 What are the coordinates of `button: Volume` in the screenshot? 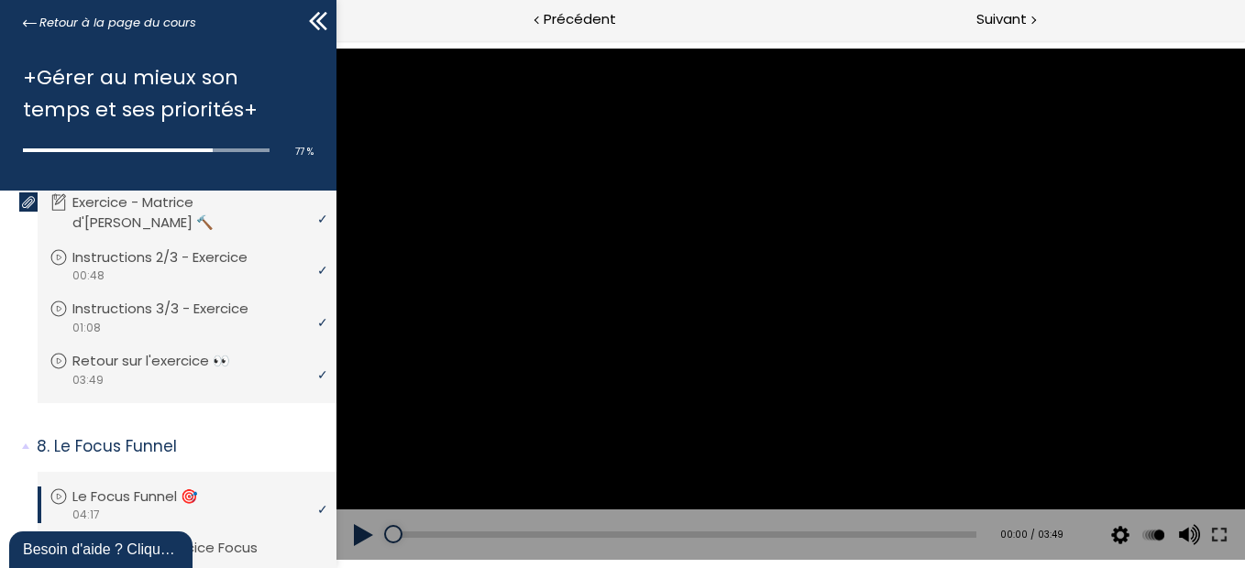 It's located at (850, 495).